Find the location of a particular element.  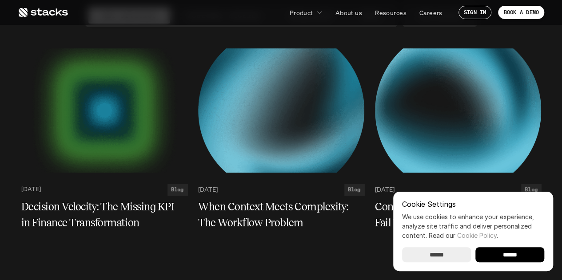

h5: When Context Meets Complexity: The Workflow Problem is located at coordinates (276, 215).